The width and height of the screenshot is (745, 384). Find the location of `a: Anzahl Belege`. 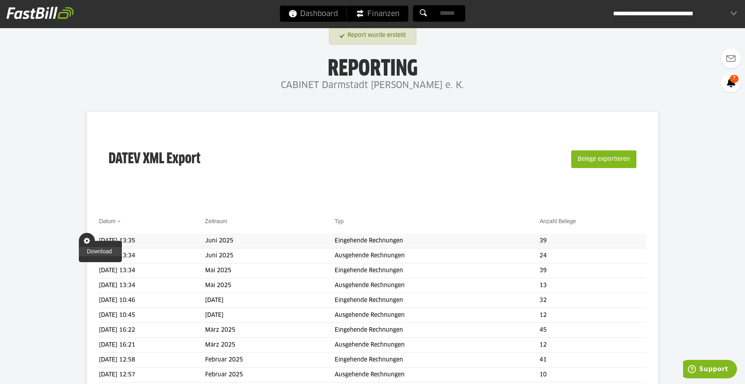

a: Anzahl Belege is located at coordinates (558, 221).